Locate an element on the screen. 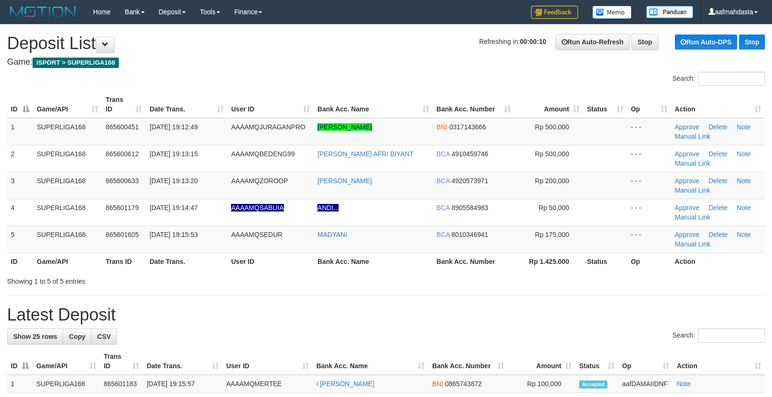  td: aafDAMAIIDNF is located at coordinates (646, 383).